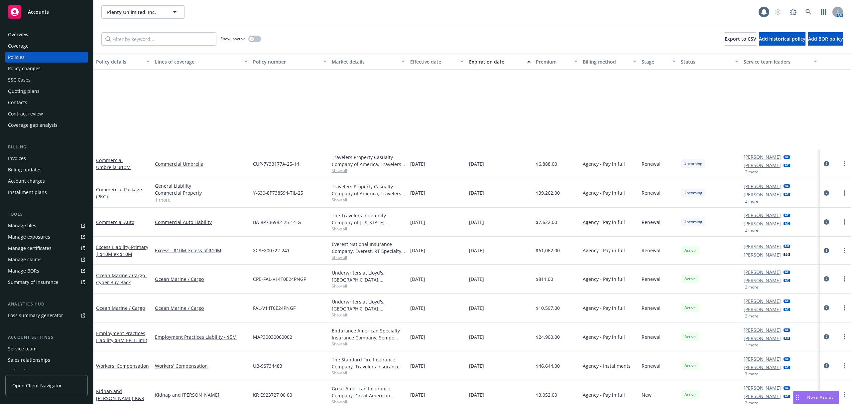 This screenshot has height=404, width=851. I want to click on div: Service team leaders, so click(777, 62).